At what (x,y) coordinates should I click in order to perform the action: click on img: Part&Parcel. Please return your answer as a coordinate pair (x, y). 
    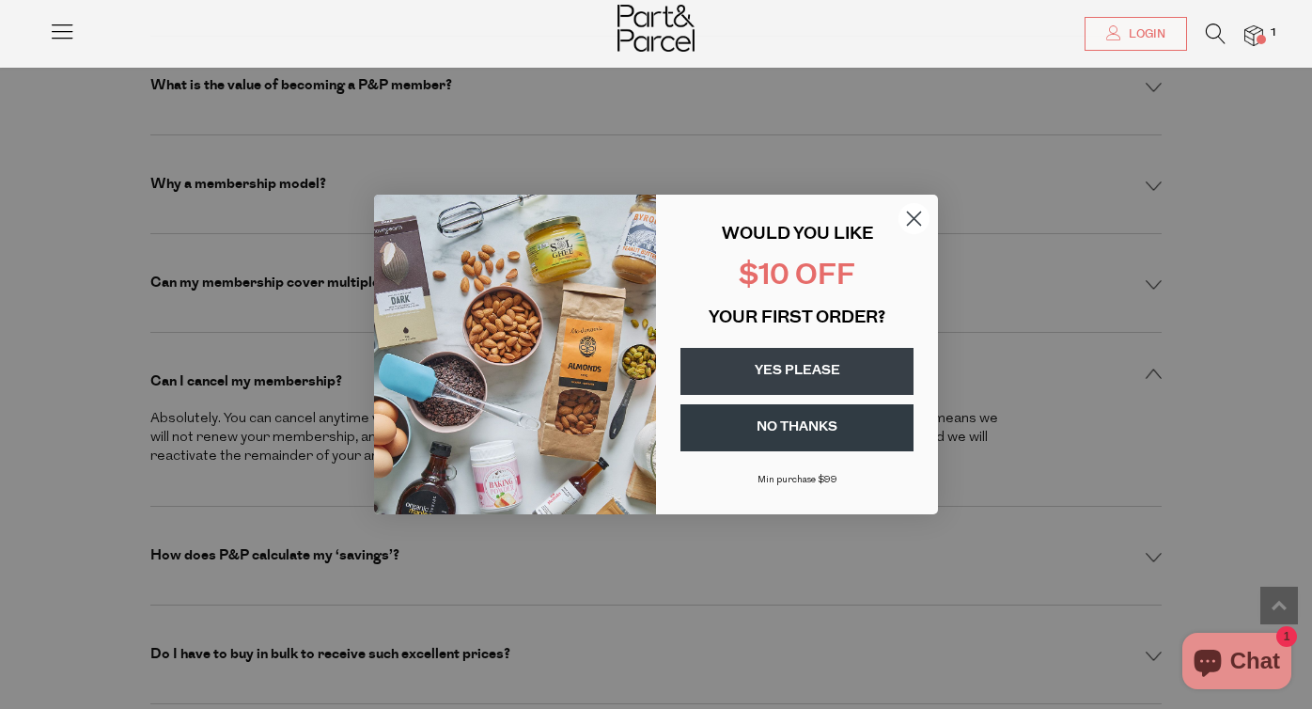
    Looking at the image, I should click on (656, 28).